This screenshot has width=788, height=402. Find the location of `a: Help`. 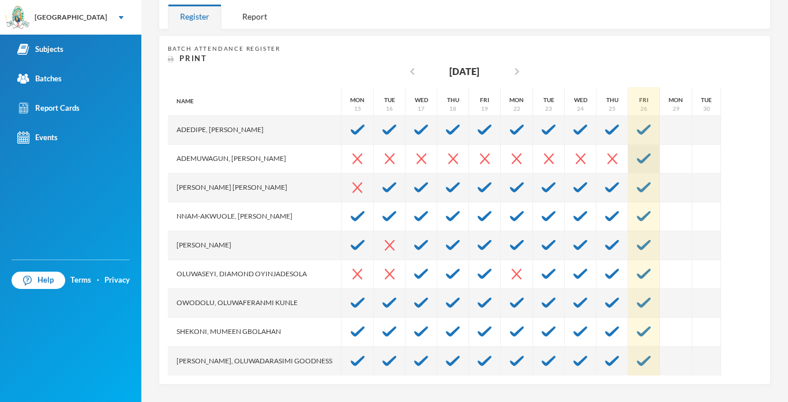

a: Help is located at coordinates (38, 280).